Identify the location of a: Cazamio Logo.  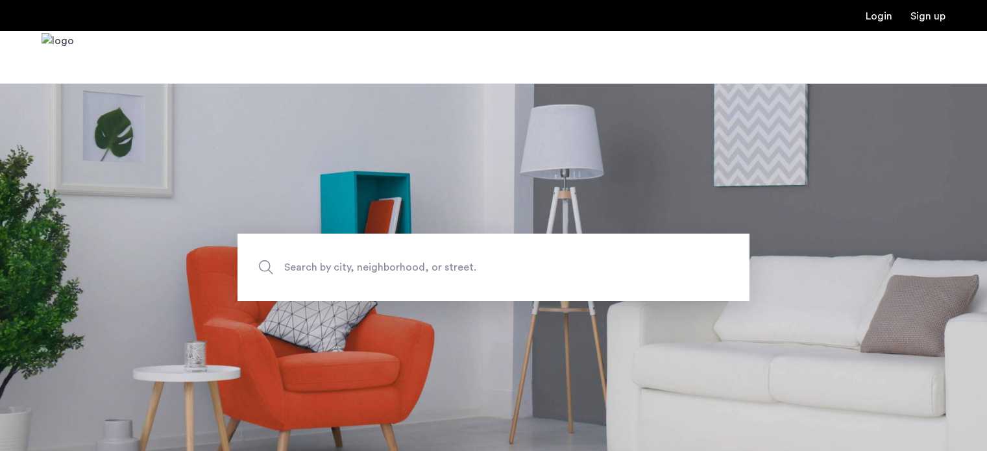
(58, 57).